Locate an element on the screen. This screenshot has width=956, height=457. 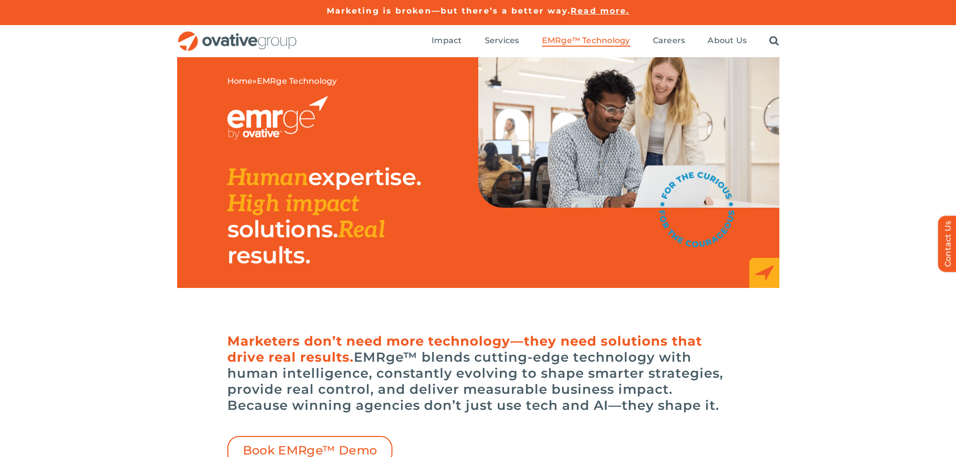
span: Read more. is located at coordinates (600, 11).